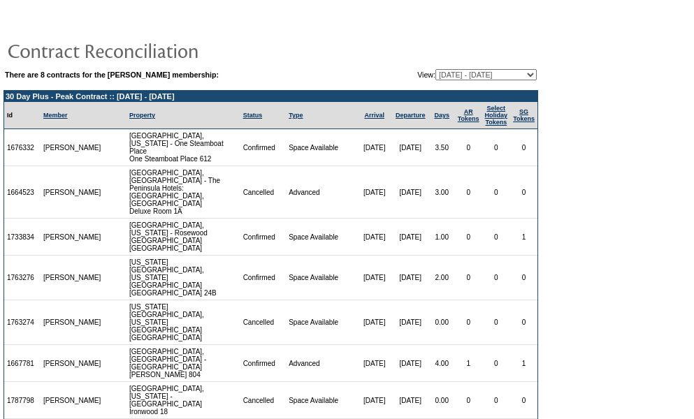 The image size is (694, 419). I want to click on td: Id, so click(22, 115).